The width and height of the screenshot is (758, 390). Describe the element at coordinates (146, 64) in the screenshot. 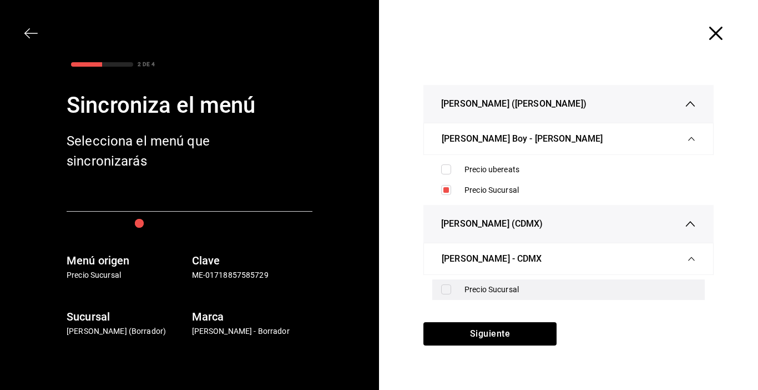

I see `div: 2 DE 4` at that location.